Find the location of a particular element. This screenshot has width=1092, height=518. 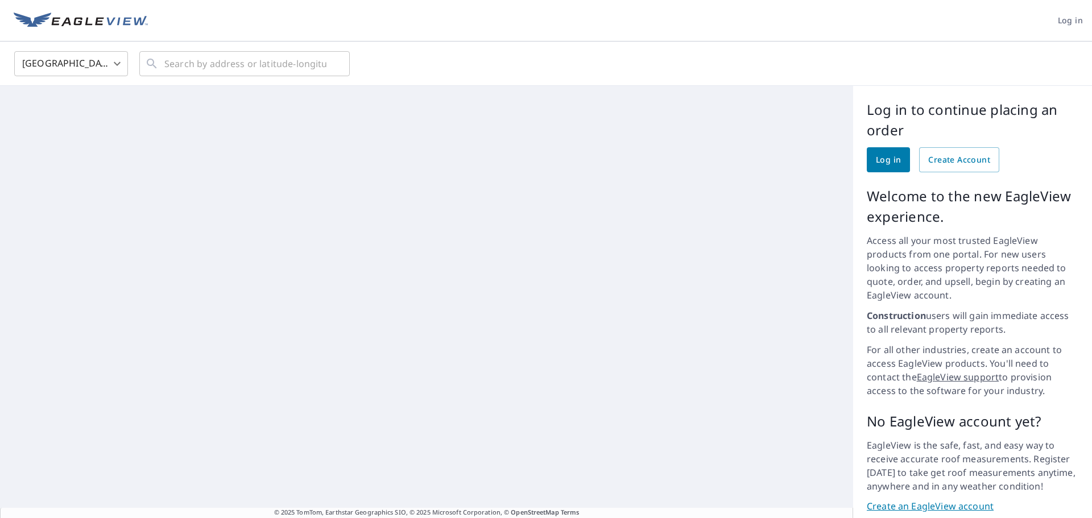

a: OpenStreetMap is located at coordinates (535, 512).